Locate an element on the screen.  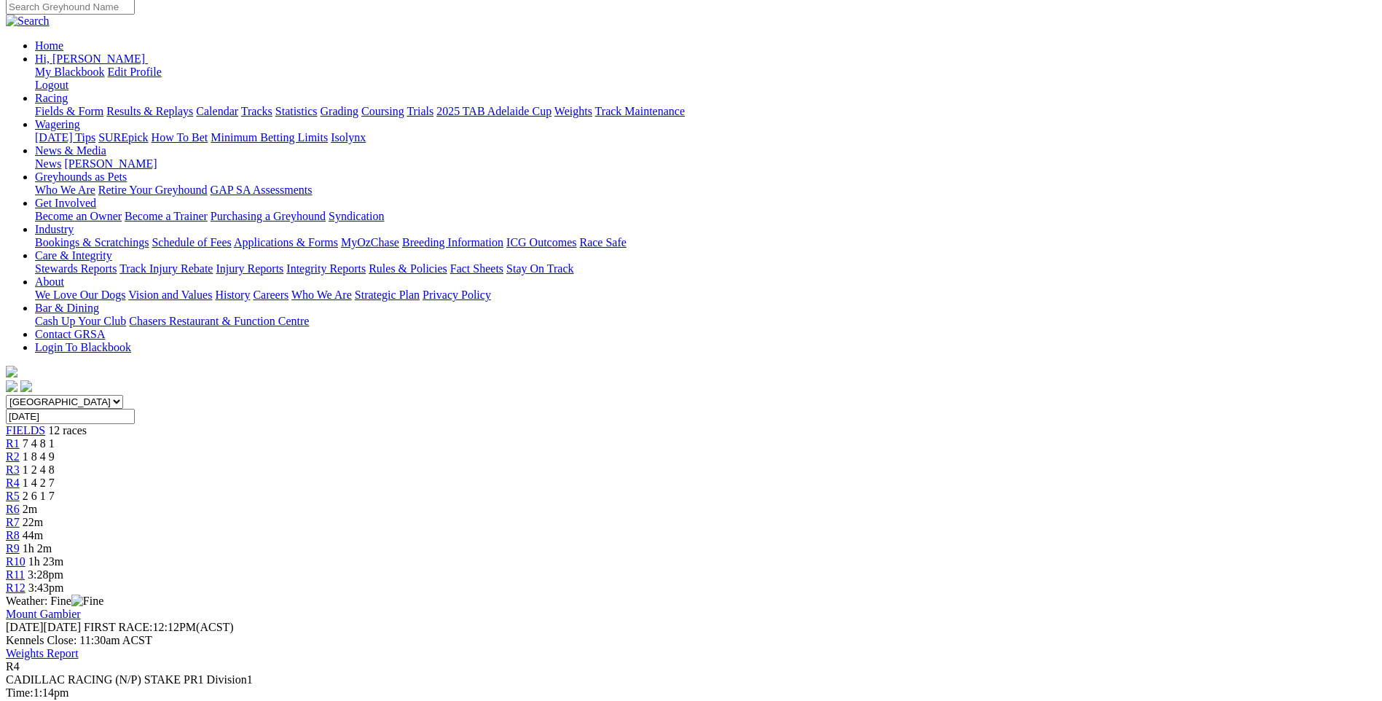
span: 1 8 4 9 is located at coordinates (39, 456).